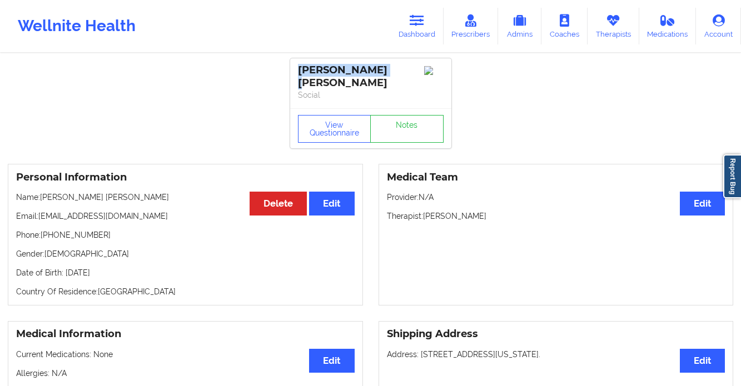 The height and width of the screenshot is (386, 741). What do you see at coordinates (556, 197) in the screenshot?
I see `p: Provider: N/A` at bounding box center [556, 197].